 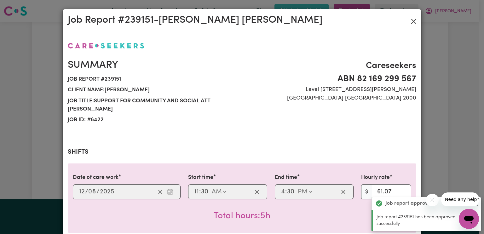 I want to click on span: Total hours worked: 5 hours, so click(x=242, y=216).